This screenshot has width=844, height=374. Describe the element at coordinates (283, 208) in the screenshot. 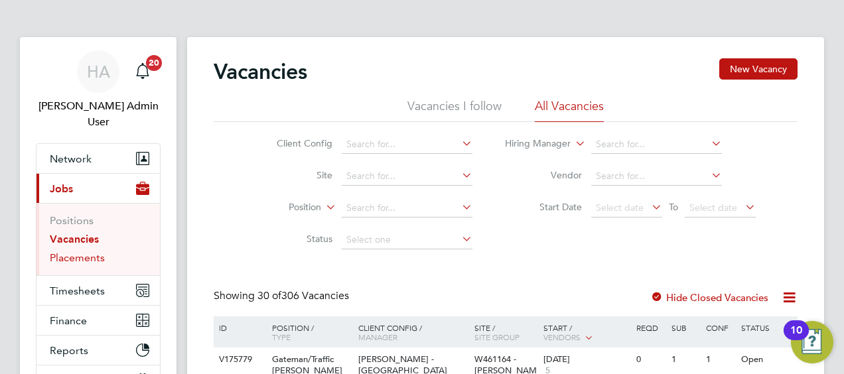

I see `label: Position` at that location.